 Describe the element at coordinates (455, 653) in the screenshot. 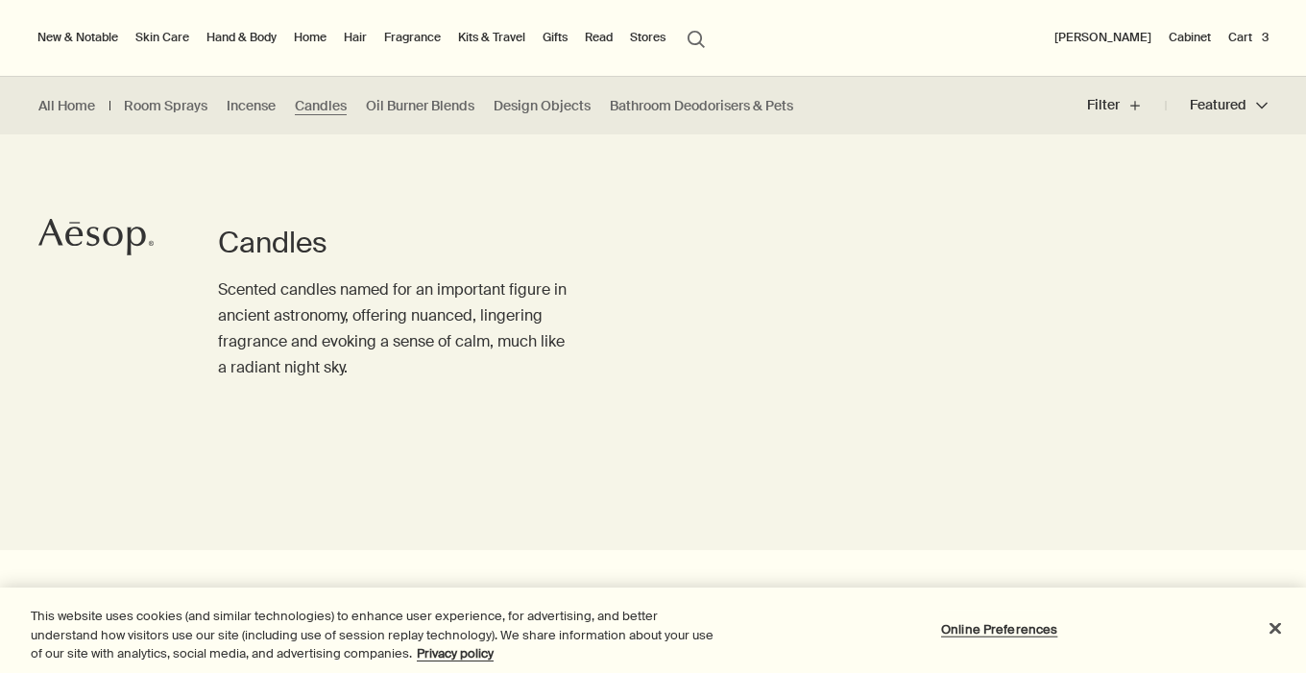

I see `a: More information about your privacy, opens in a new tab` at that location.